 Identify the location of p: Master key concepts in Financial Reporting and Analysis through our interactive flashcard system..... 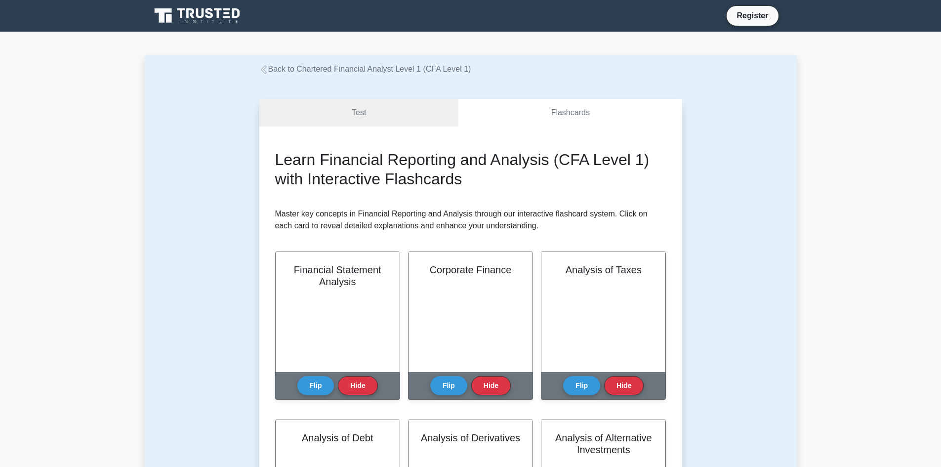
(471, 220).